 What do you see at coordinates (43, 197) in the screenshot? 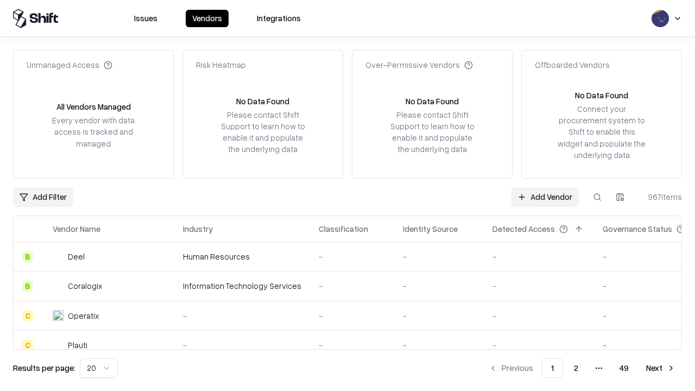
I see `button: Add Filter` at bounding box center [43, 197].